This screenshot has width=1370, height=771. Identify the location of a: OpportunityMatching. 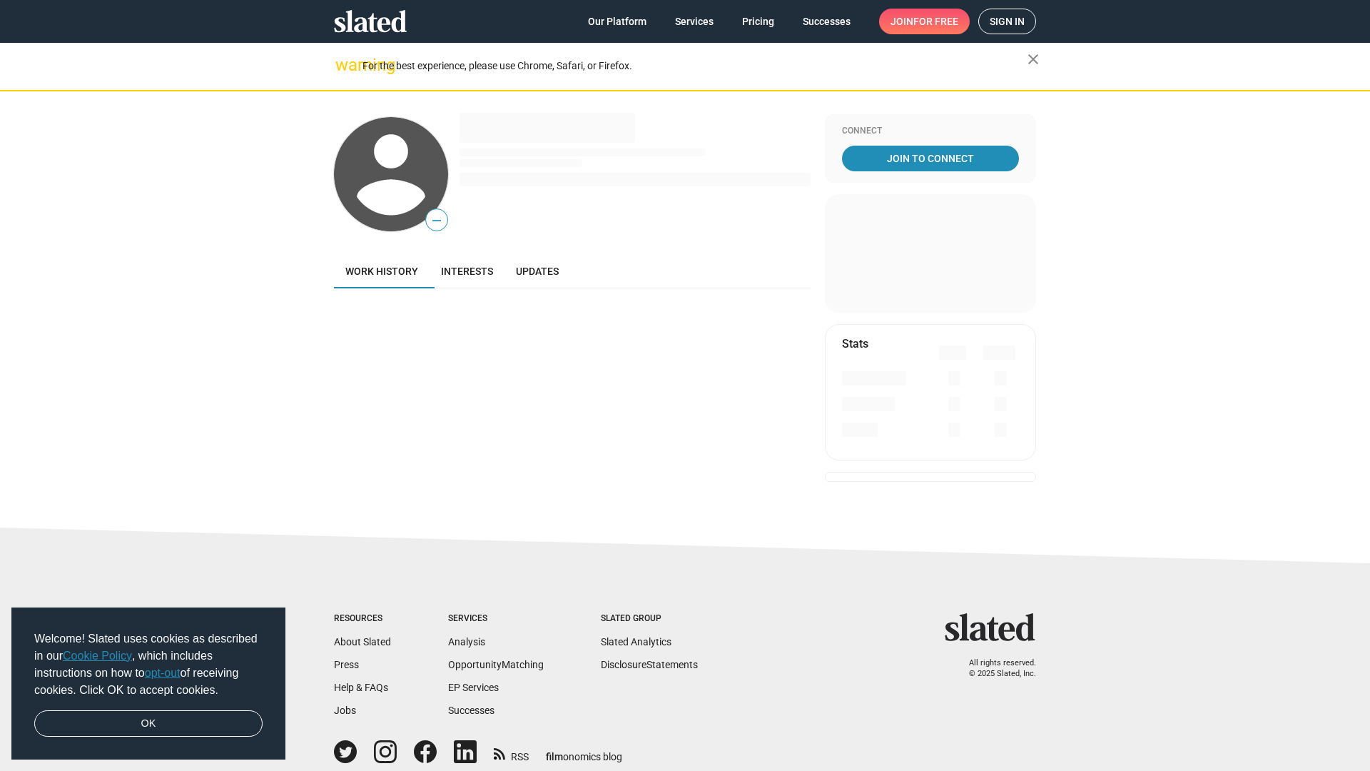
(496, 664).